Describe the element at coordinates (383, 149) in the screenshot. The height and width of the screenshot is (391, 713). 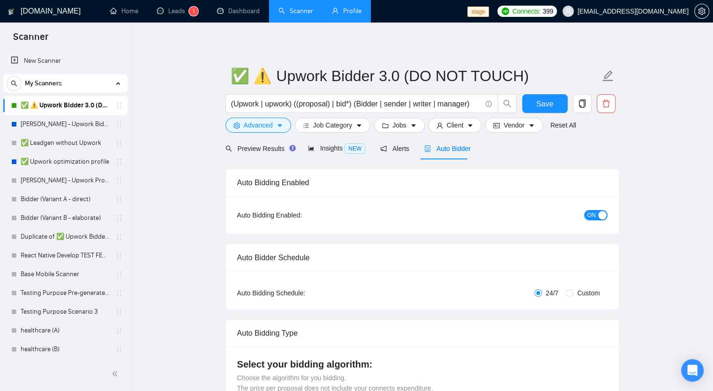
I see `span: notification` at that location.